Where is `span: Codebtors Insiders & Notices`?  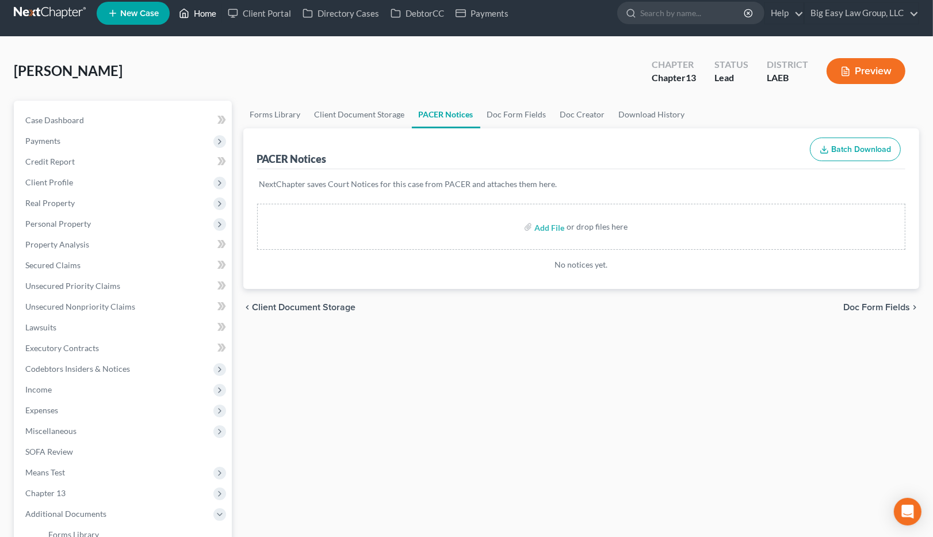 span: Codebtors Insiders & Notices is located at coordinates (78, 368).